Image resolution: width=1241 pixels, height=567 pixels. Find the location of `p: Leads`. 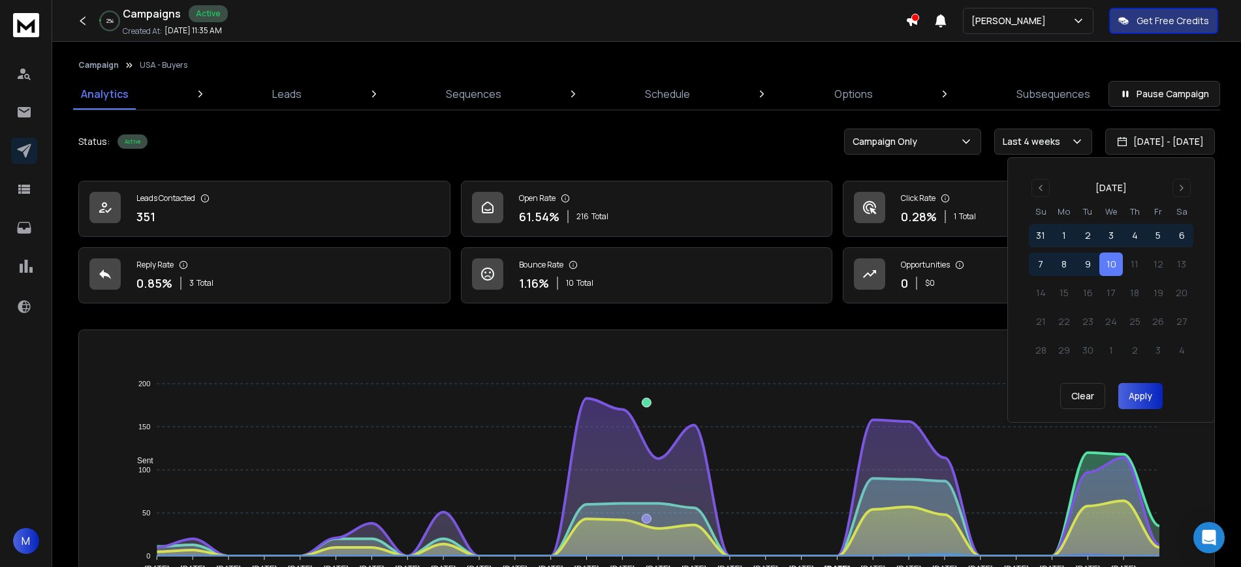

p: Leads is located at coordinates (287, 94).